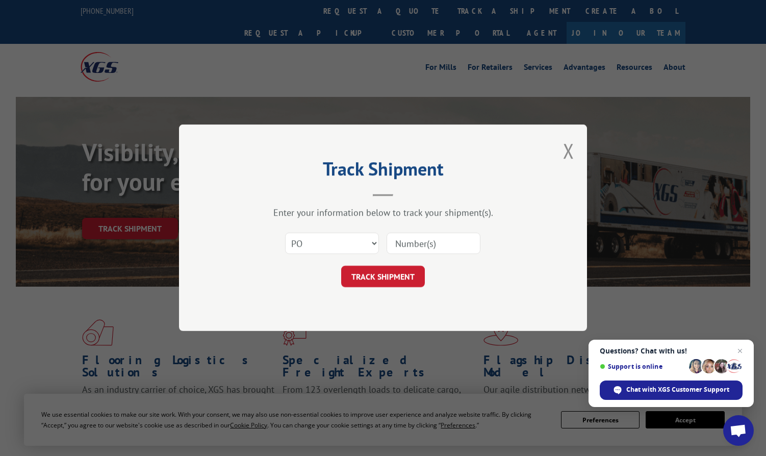  Describe the element at coordinates (671, 390) in the screenshot. I see `div: Chat with XGS Customer Support` at that location.